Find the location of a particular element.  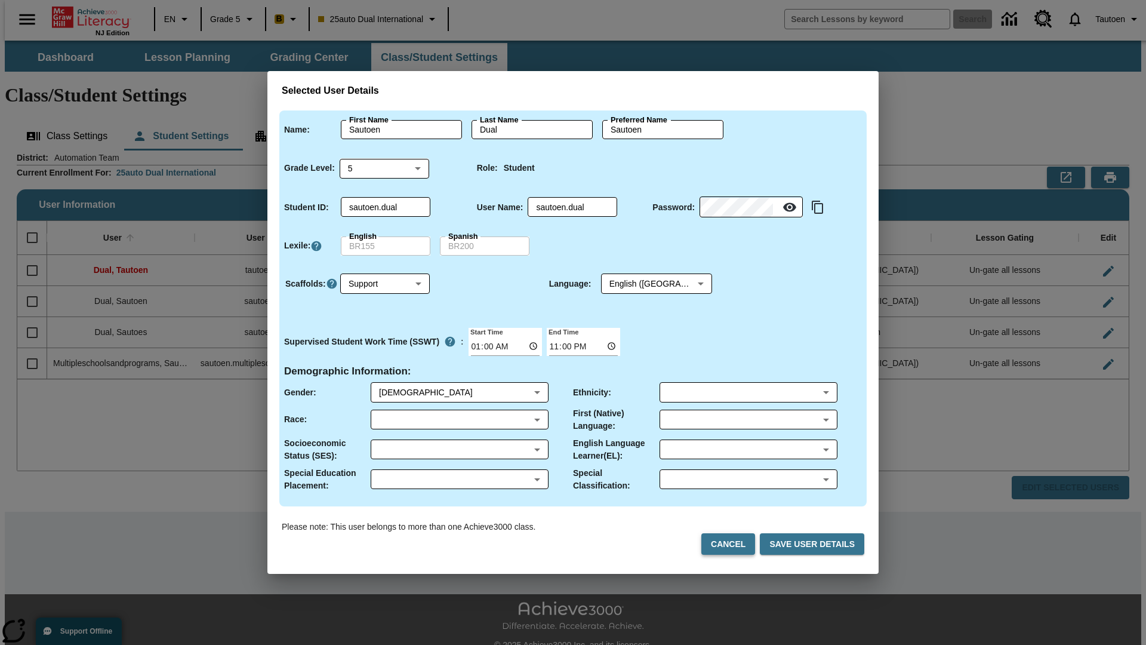

div: 5 is located at coordinates (384, 168).